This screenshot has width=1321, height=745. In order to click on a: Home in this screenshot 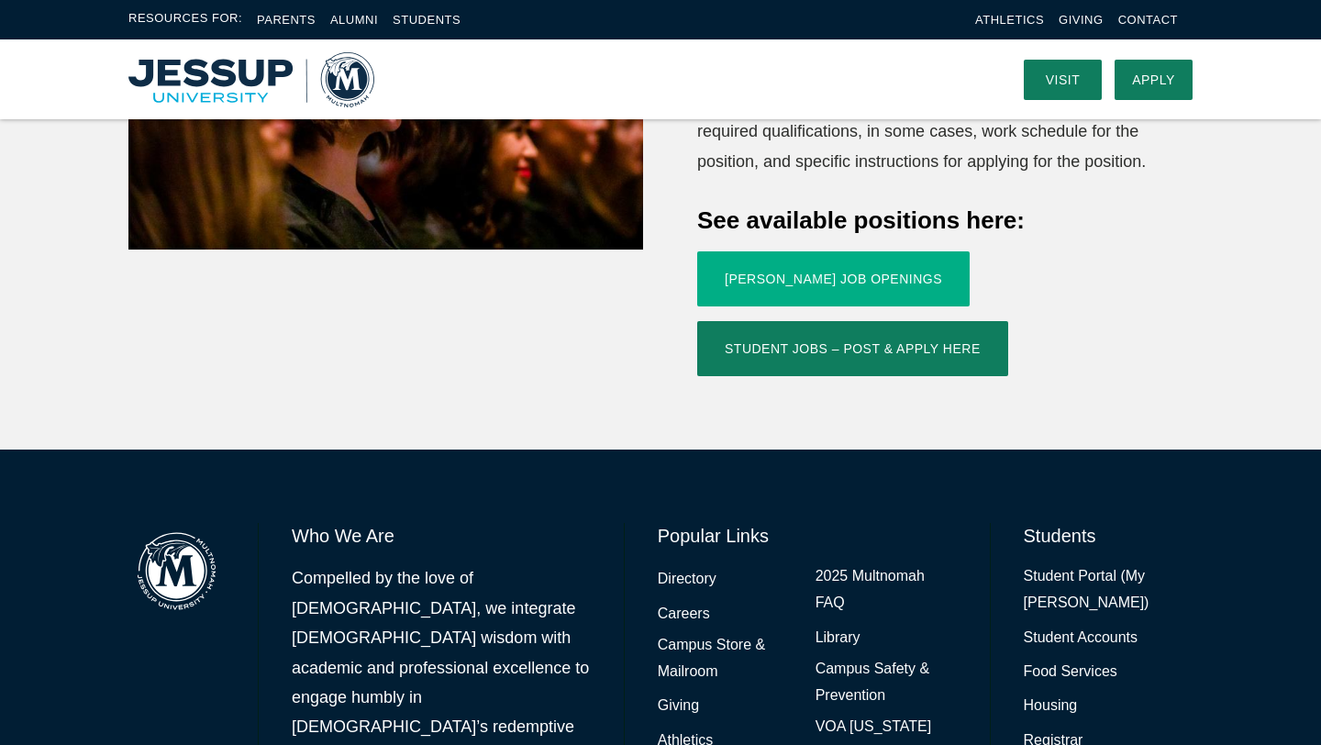, I will do `click(251, 80)`.